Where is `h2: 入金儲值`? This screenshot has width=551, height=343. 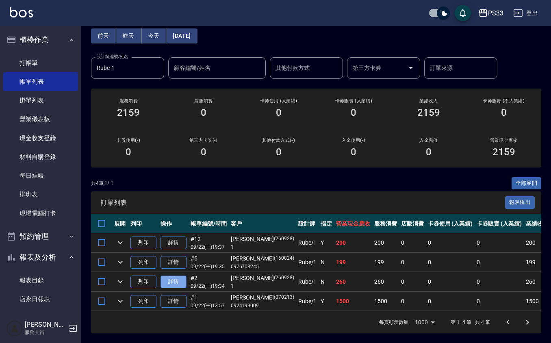
h2: 入金儲值 is located at coordinates (429, 140).